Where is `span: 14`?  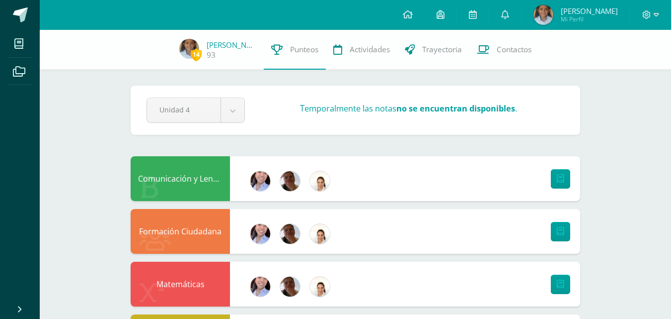 span: 14 is located at coordinates (196, 54).